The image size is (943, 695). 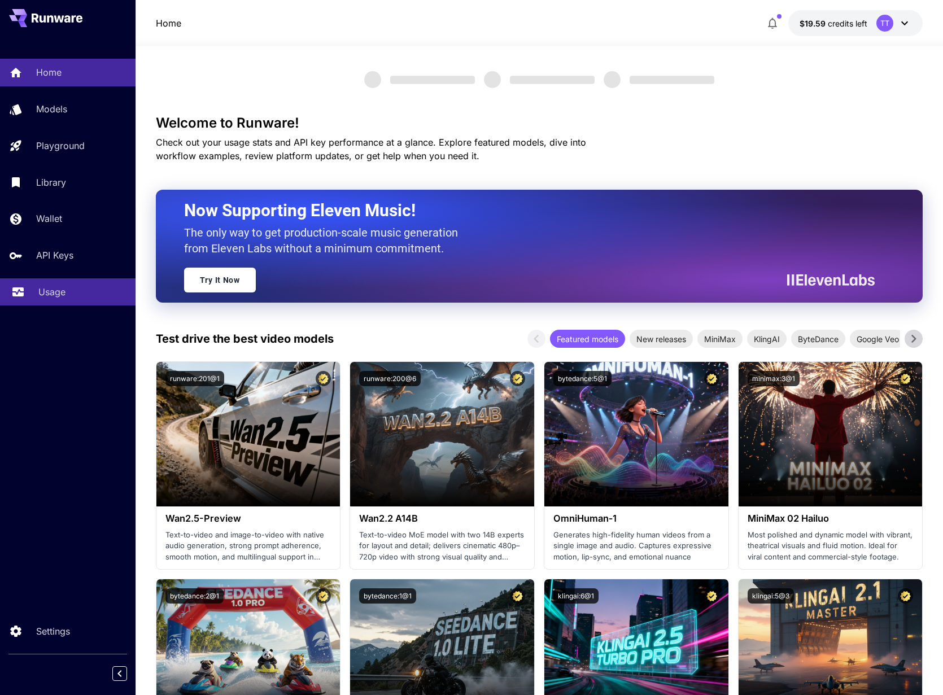 What do you see at coordinates (248, 518) in the screenshot?
I see `h3: Wan2.5-Preview` at bounding box center [248, 518].